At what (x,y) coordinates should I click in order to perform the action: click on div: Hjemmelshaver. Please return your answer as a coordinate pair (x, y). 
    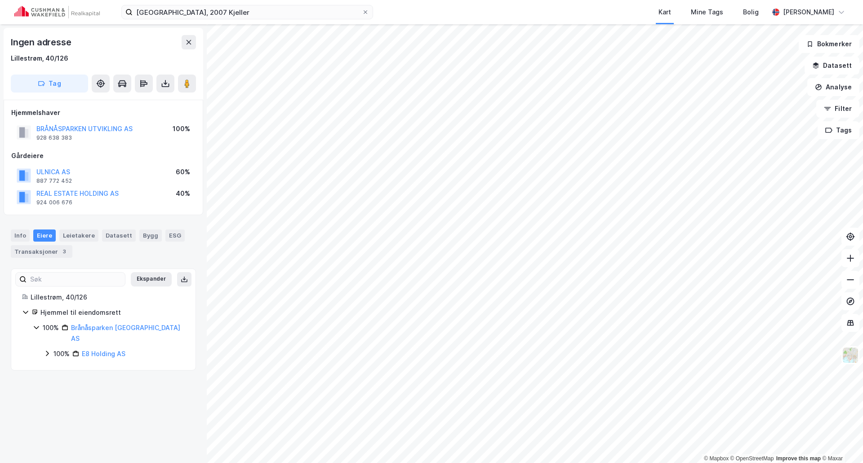
    Looking at the image, I should click on (103, 113).